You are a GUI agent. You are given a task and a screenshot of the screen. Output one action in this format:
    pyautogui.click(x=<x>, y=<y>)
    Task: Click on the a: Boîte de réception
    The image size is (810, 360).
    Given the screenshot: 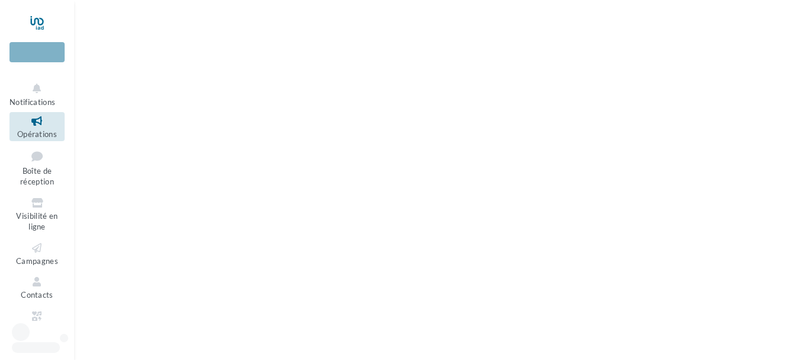 What is the action you would take?
    pyautogui.click(x=37, y=167)
    